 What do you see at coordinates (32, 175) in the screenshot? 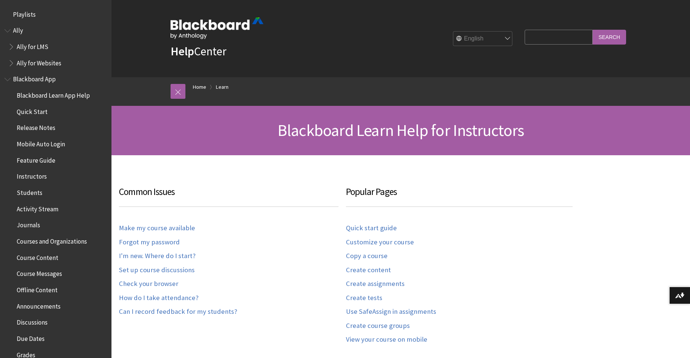
I see `span: Instructors` at bounding box center [32, 175].